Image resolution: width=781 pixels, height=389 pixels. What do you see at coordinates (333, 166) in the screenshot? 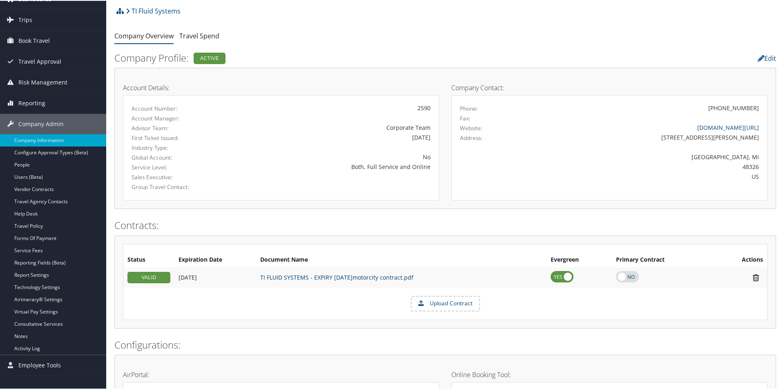
I see `div: Both, Full Service and Online` at bounding box center [333, 166].